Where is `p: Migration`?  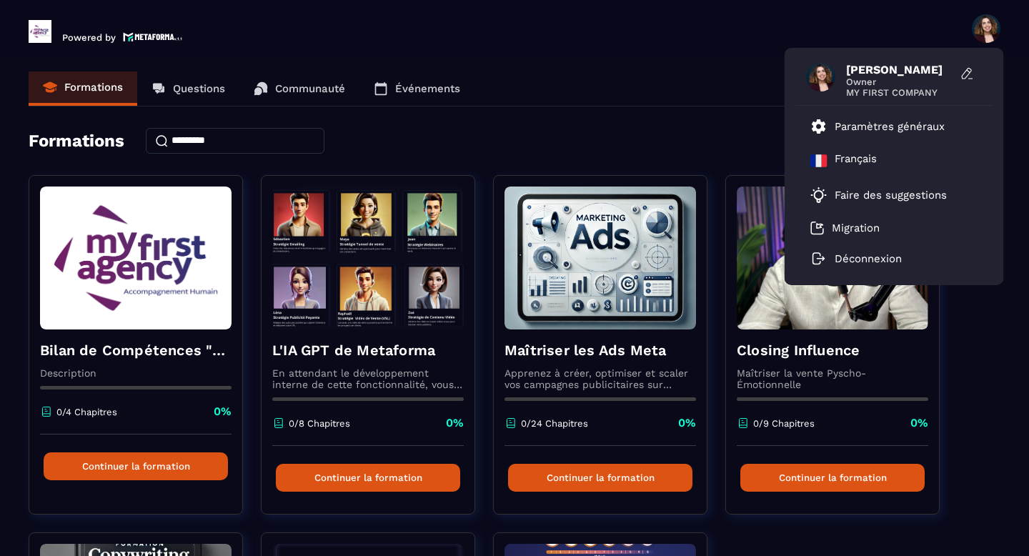 p: Migration is located at coordinates (856, 228).